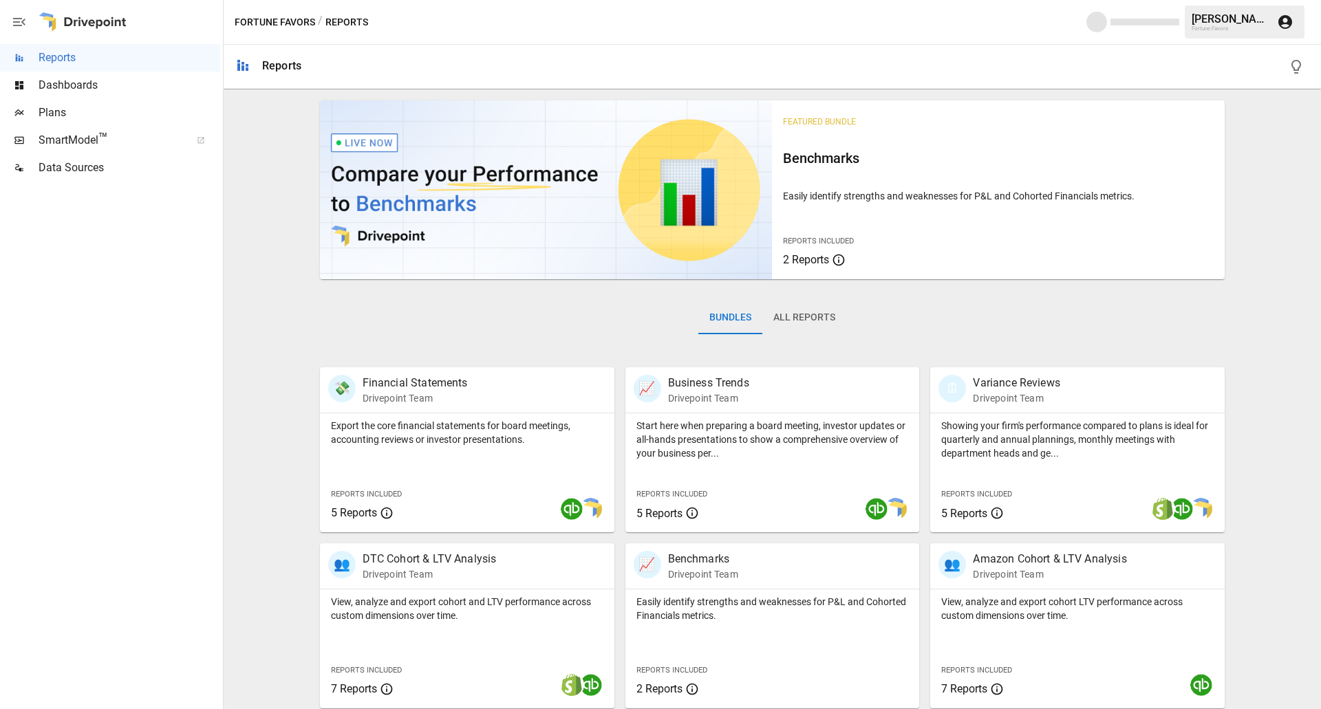  What do you see at coordinates (129, 58) in the screenshot?
I see `span: Reports` at bounding box center [129, 58].